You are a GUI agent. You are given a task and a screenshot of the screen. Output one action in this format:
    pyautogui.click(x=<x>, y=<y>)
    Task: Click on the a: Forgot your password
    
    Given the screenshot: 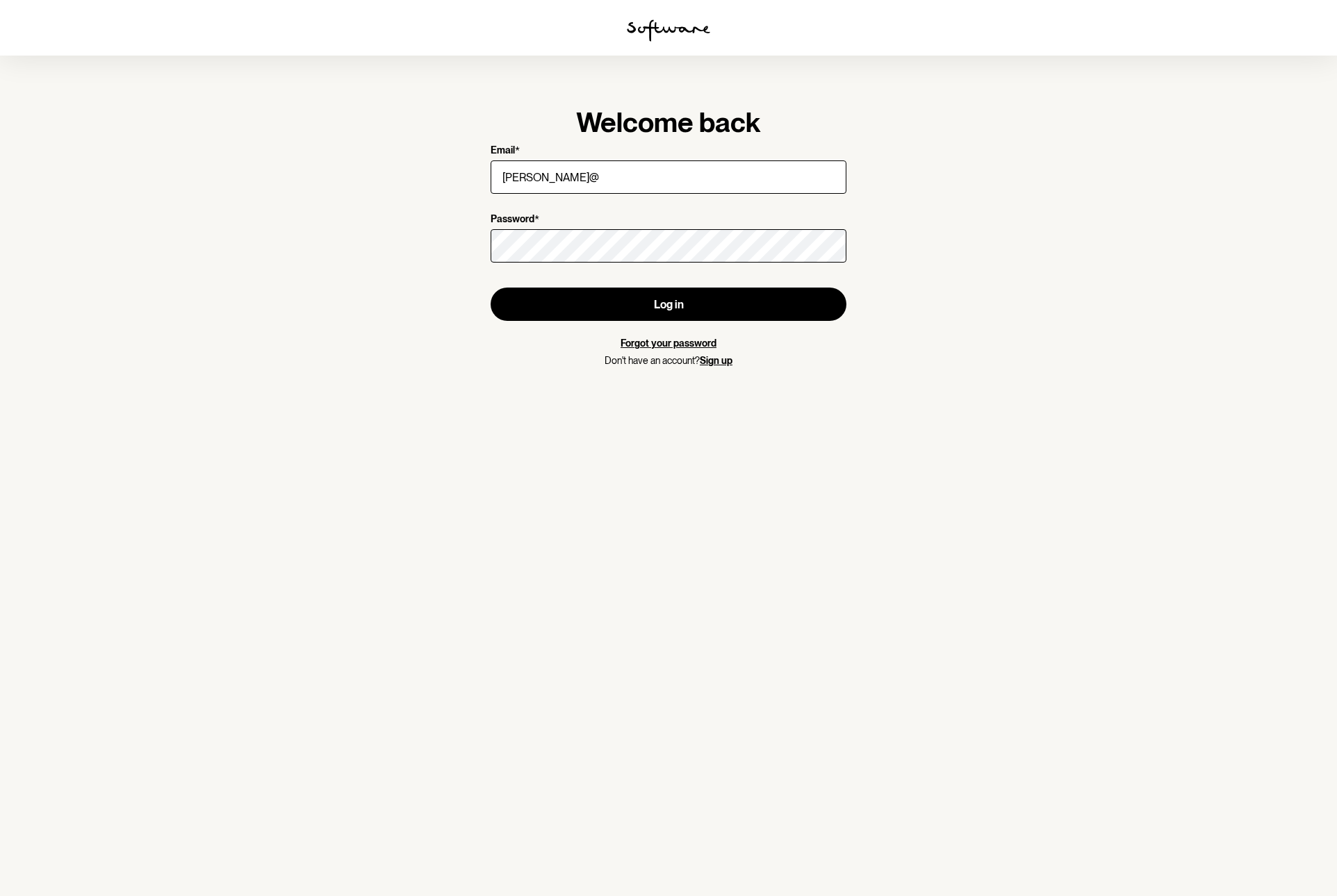 What is the action you would take?
    pyautogui.click(x=668, y=343)
    